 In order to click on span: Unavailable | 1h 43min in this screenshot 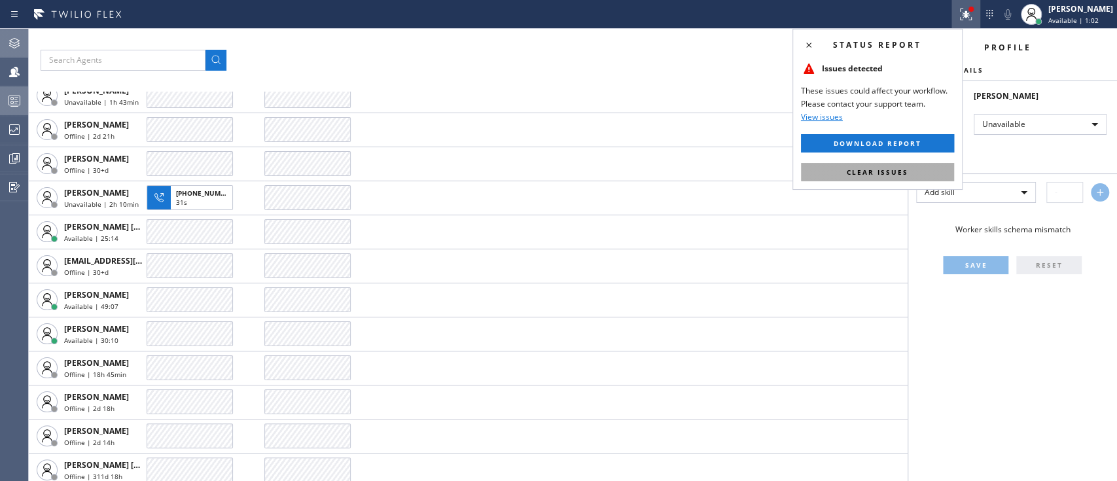, I will do `click(101, 102)`.